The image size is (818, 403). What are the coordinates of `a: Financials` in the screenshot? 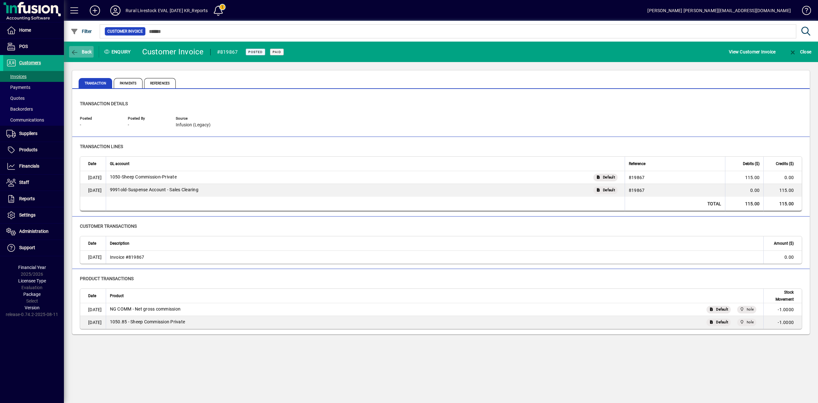 It's located at (34, 166).